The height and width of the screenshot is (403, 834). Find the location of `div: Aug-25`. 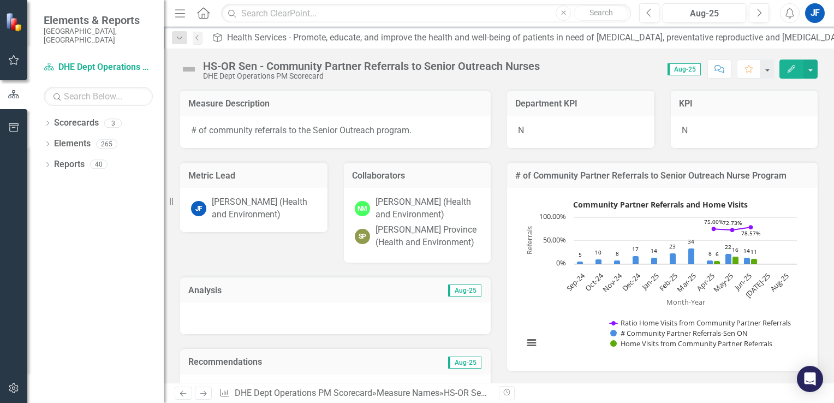

div: Aug-25 is located at coordinates (704, 14).